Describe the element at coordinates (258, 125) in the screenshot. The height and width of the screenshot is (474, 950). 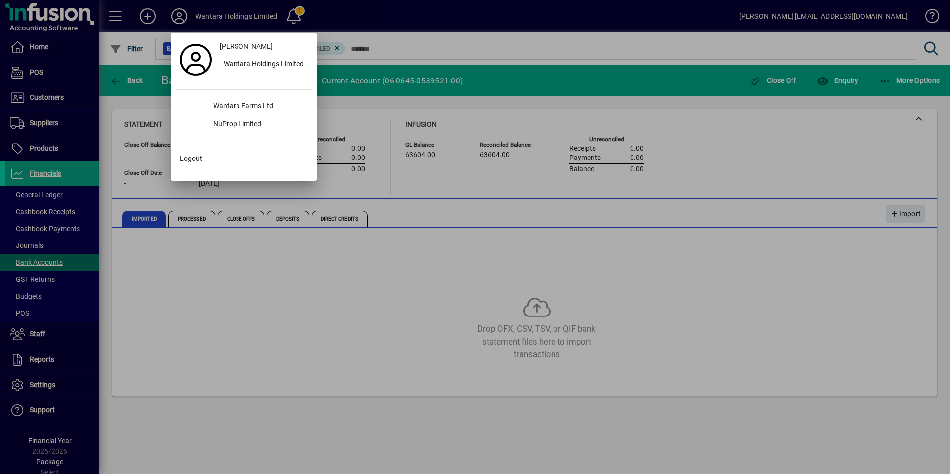
I see `div: NuProp Limited` at that location.